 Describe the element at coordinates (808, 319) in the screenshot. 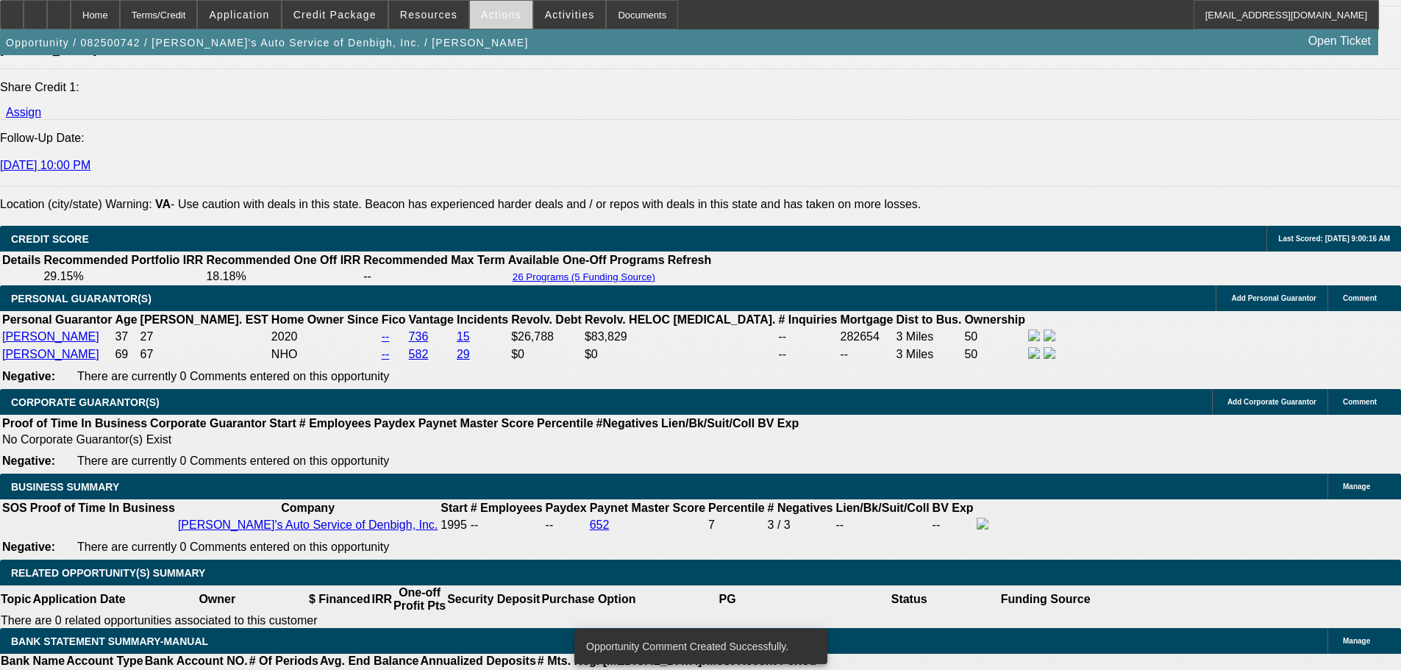

I see `b: # Inquiries` at that location.